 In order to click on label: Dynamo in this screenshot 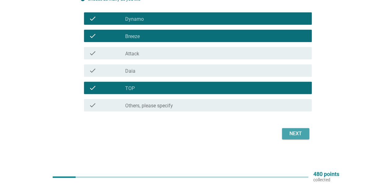, I will do `click(135, 19)`.